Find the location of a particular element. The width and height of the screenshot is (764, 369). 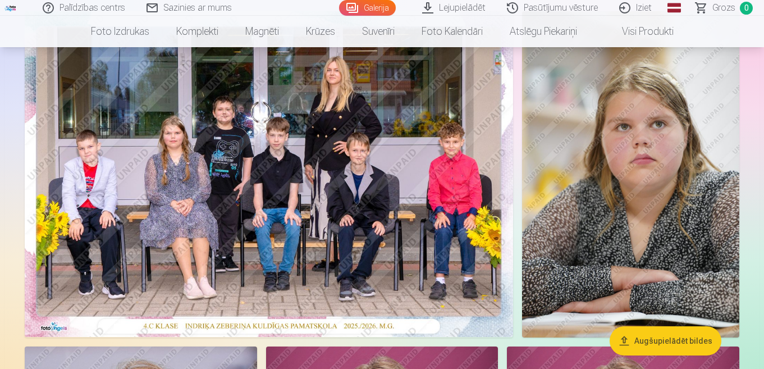

a: Visi produkti is located at coordinates (639, 31).